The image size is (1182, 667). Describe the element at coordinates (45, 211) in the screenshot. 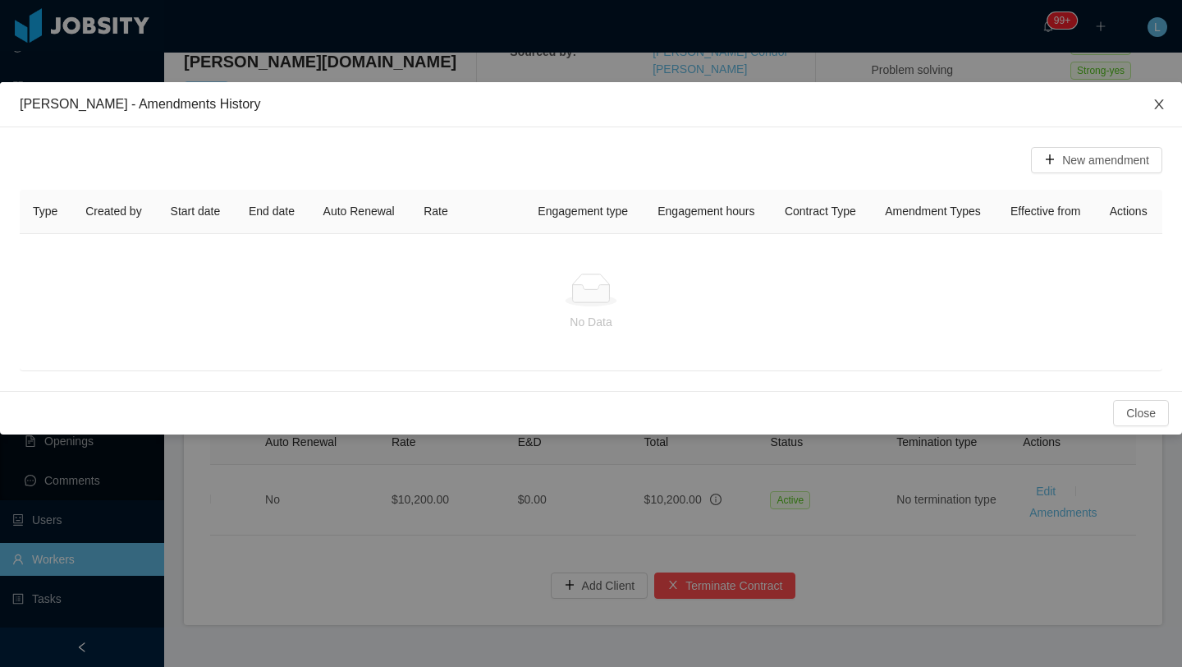

I see `span: Type` at that location.